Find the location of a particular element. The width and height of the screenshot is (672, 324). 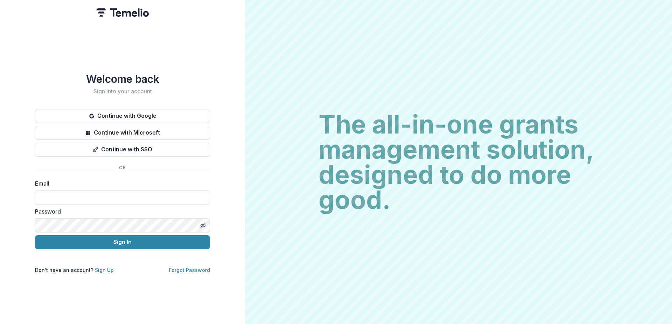

p: Don't have an account? is located at coordinates (74, 270).